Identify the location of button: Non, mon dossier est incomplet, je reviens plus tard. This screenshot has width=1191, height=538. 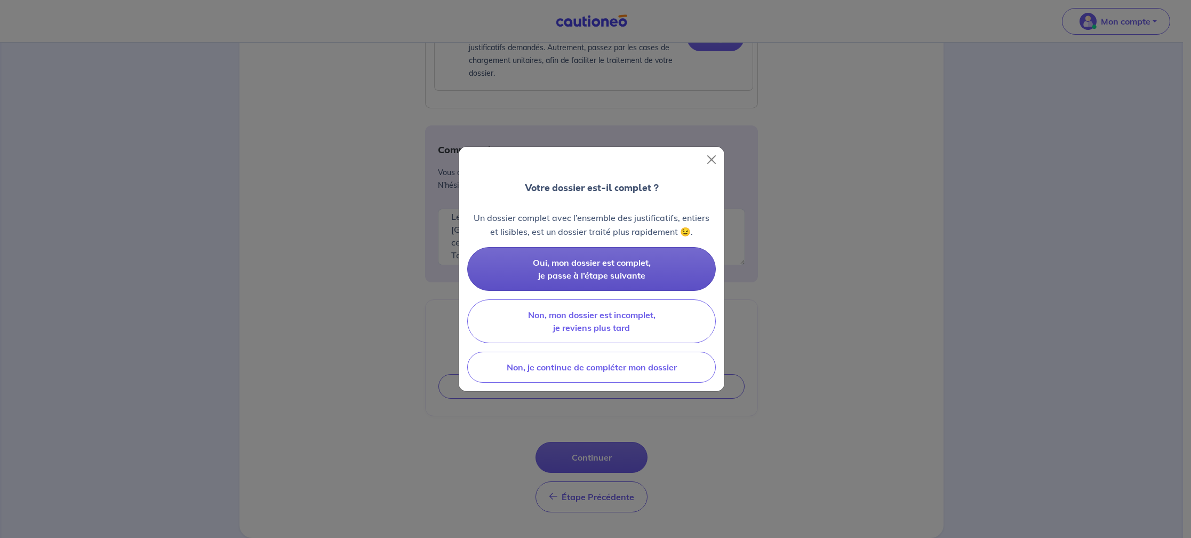
(592, 321).